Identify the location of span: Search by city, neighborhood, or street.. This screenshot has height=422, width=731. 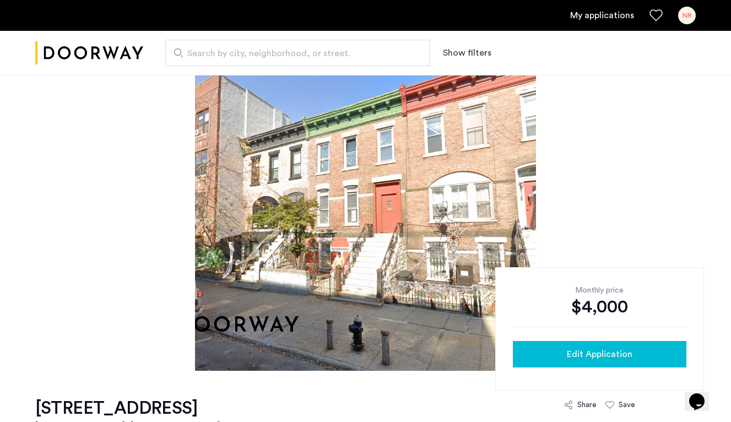
(293, 53).